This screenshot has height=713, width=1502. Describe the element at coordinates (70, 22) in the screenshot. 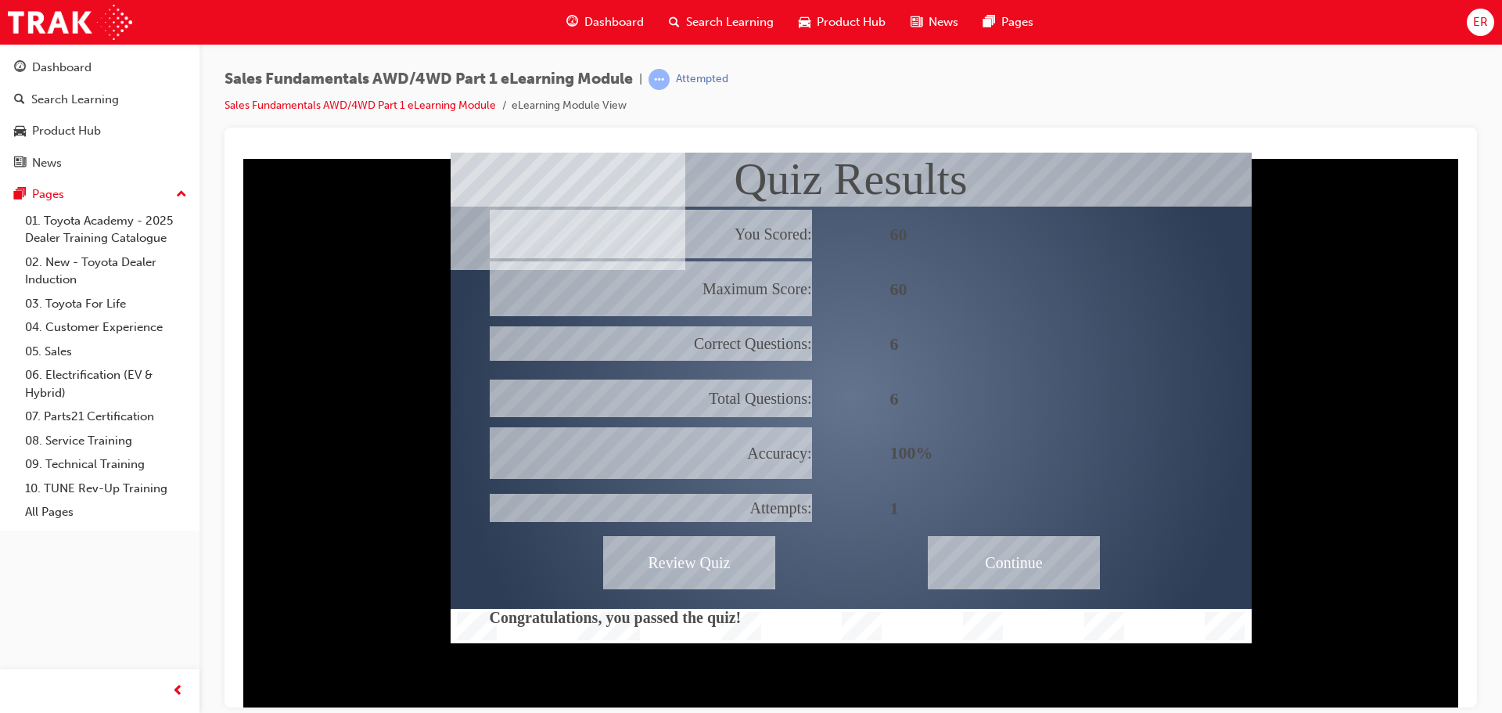

I see `img: Trak` at that location.